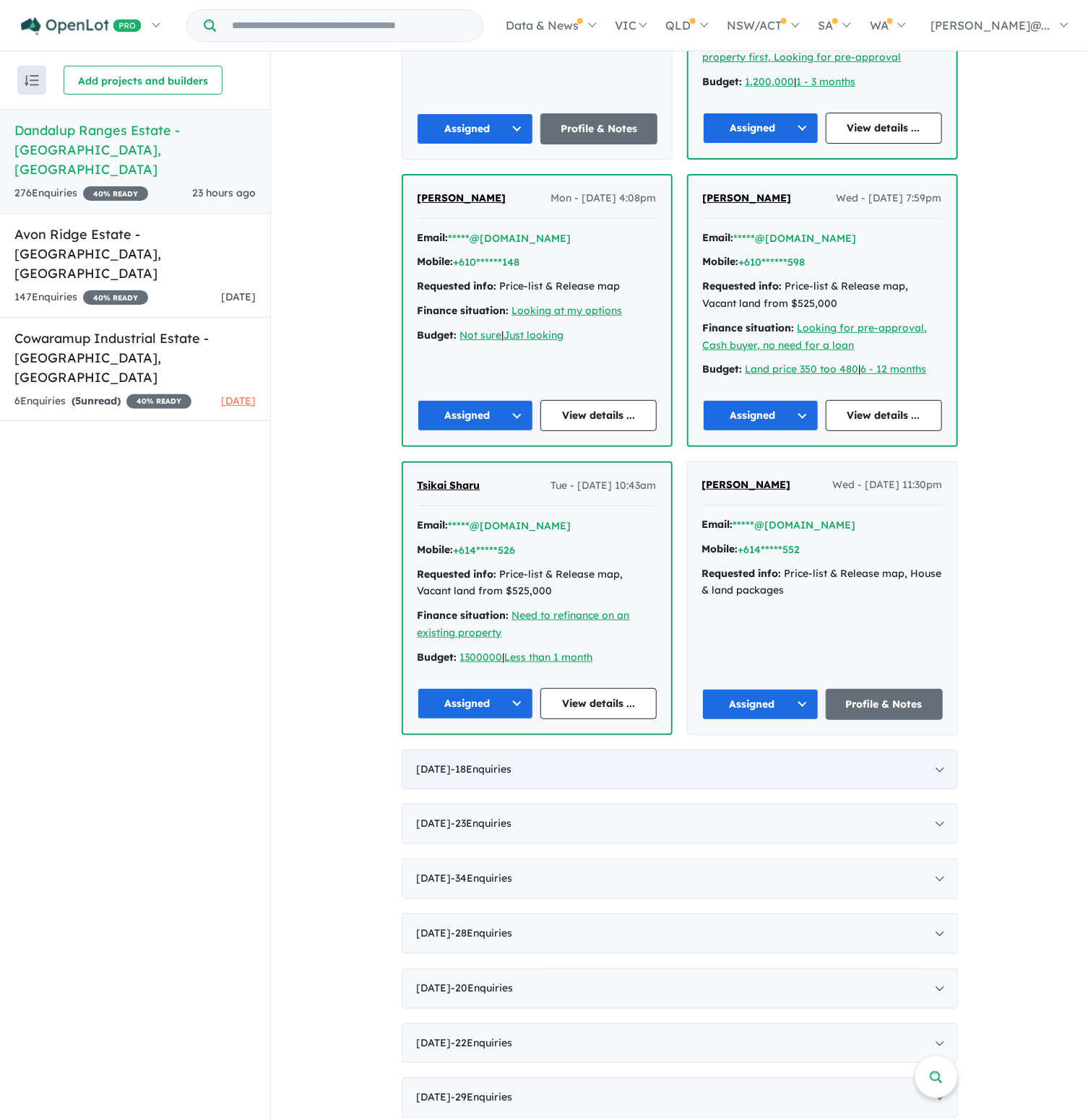 The image size is (1088, 1120). I want to click on a: Looking for pre-approval, Cash buyer, no need for a loan, so click(815, 337).